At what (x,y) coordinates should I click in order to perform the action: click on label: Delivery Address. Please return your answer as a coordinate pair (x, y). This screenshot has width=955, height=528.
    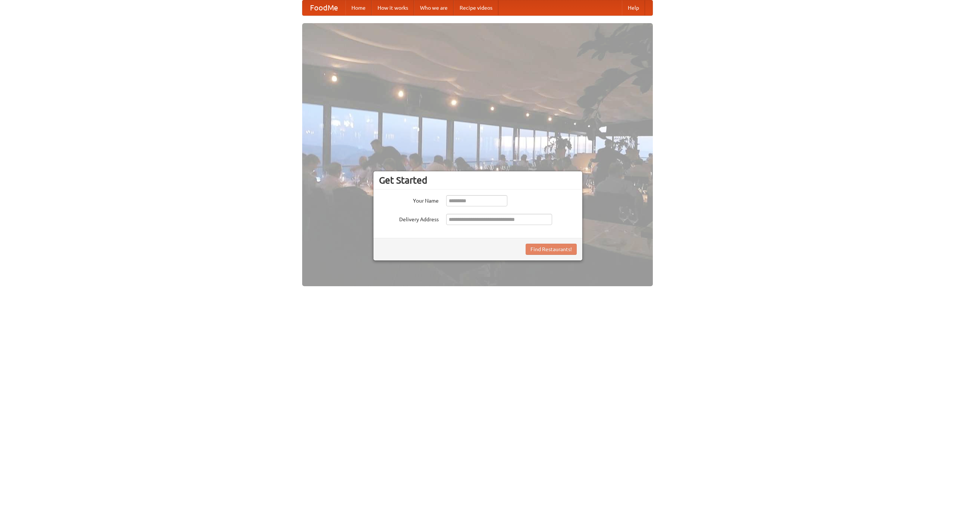
    Looking at the image, I should click on (409, 218).